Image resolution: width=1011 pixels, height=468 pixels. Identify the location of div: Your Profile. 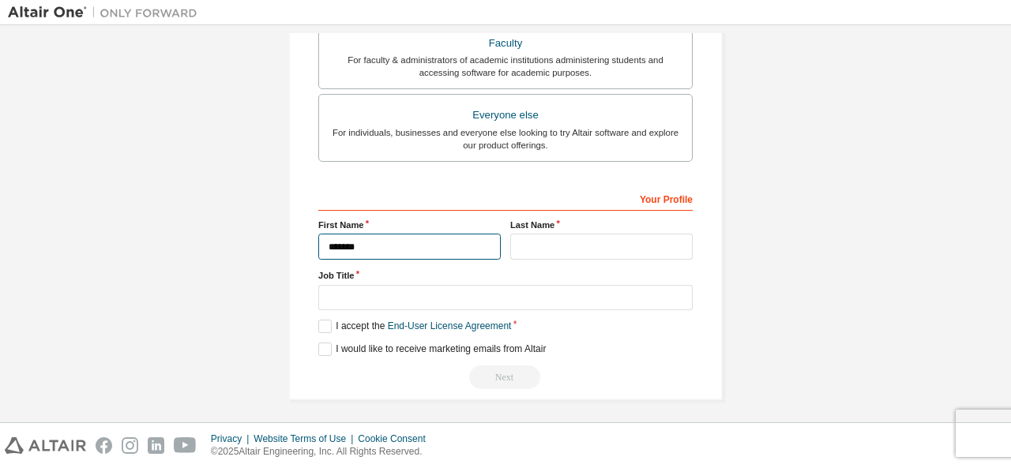
(505, 198).